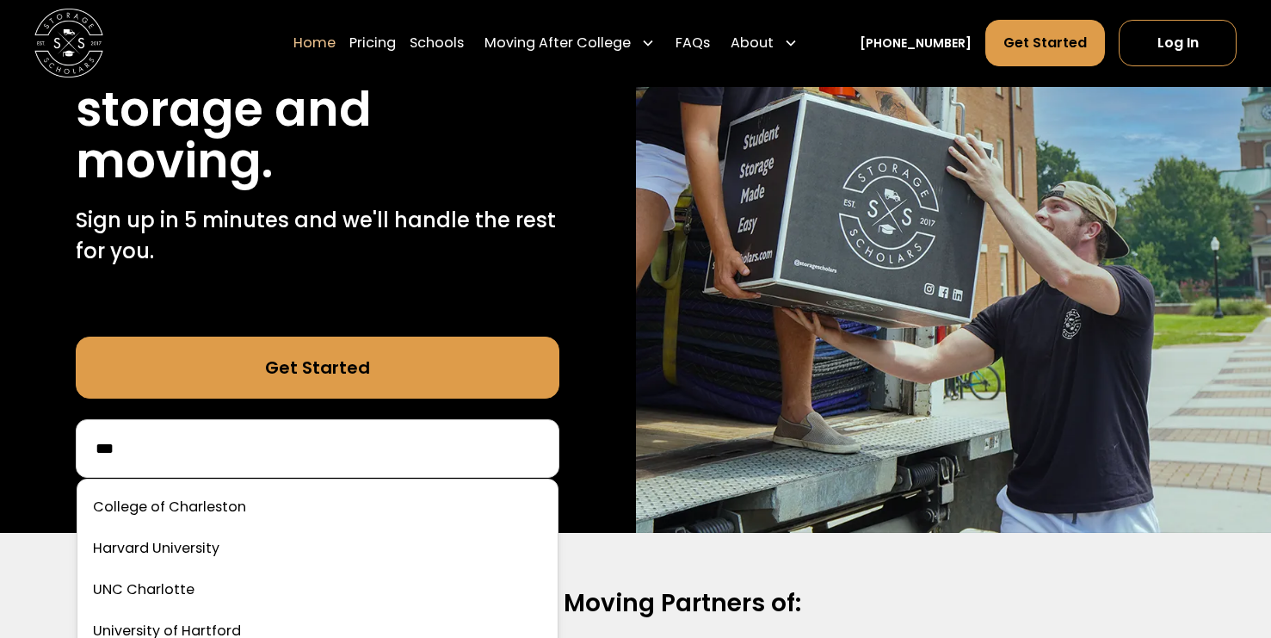 The height and width of the screenshot is (638, 1271). Describe the element at coordinates (635, 603) in the screenshot. I see `h2: Official Moving Partners of:` at that location.